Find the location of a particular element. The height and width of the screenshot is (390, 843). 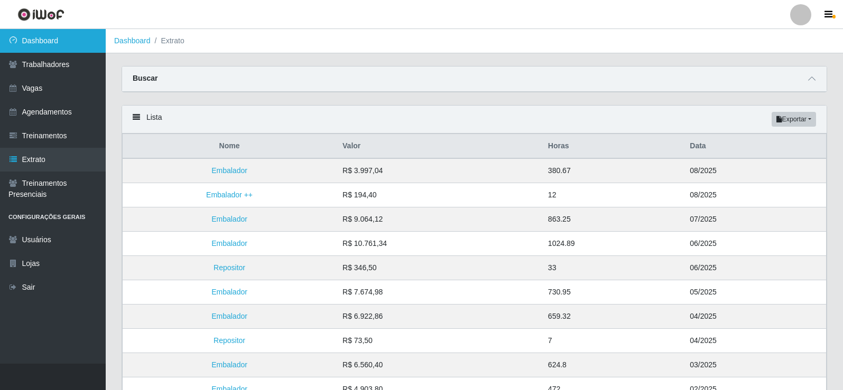

div: Lista is located at coordinates (474, 119).